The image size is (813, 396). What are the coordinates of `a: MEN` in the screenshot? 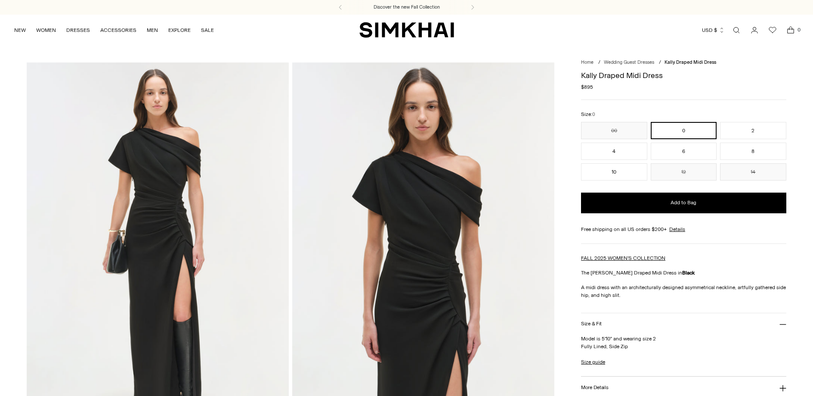 It's located at (152, 30).